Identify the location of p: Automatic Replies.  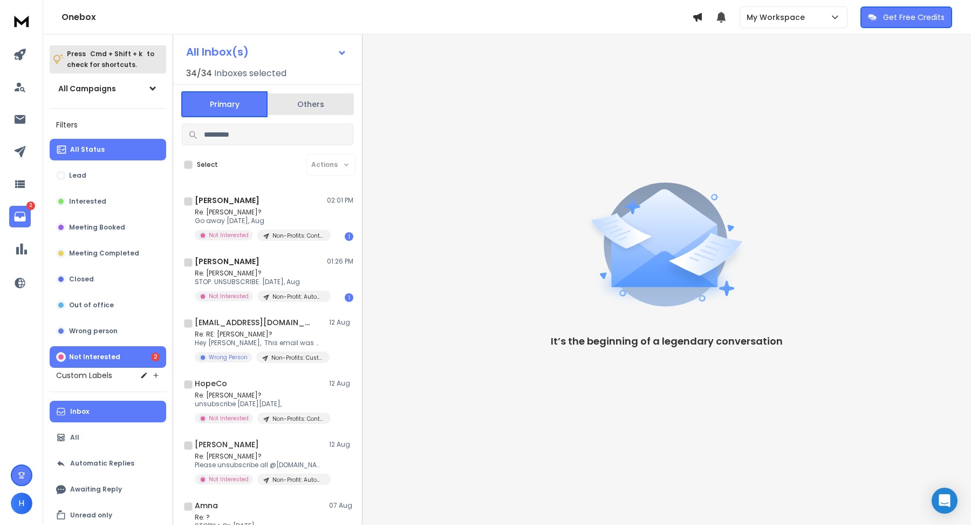
(102, 463).